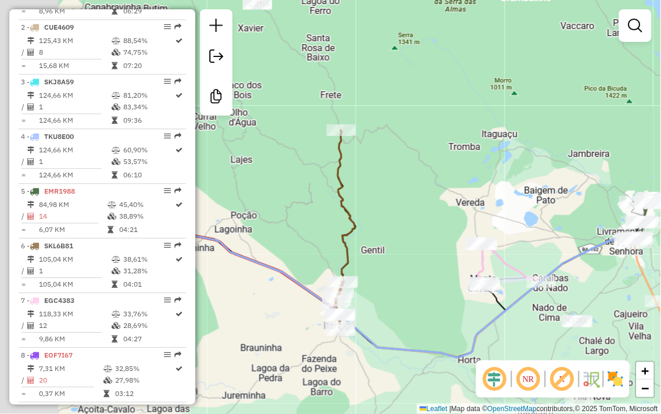  I want to click on span: 6 -, so click(47, 245).